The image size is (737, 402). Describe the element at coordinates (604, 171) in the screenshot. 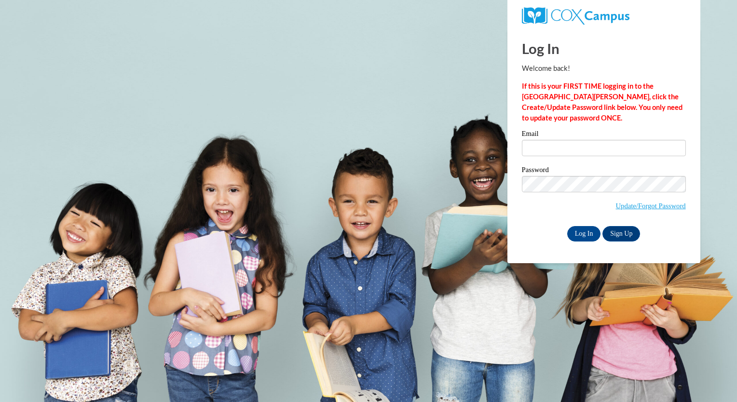

I see `label: Password` at that location.